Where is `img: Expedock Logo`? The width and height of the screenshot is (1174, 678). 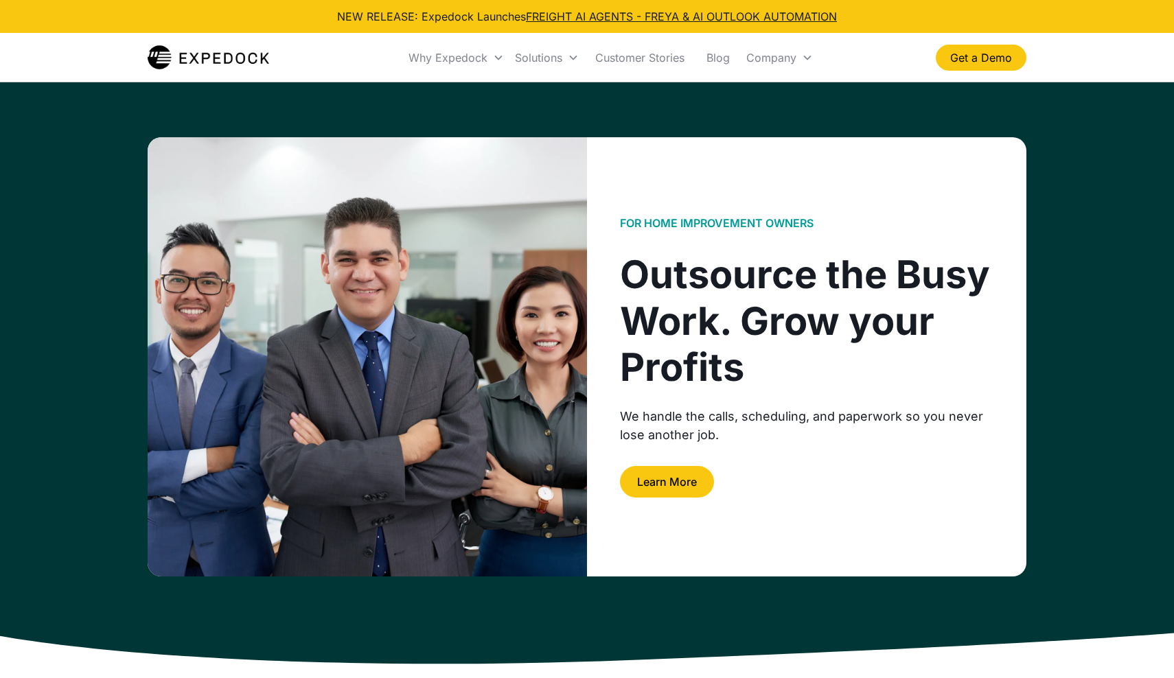 img: Expedock Logo is located at coordinates (208, 58).